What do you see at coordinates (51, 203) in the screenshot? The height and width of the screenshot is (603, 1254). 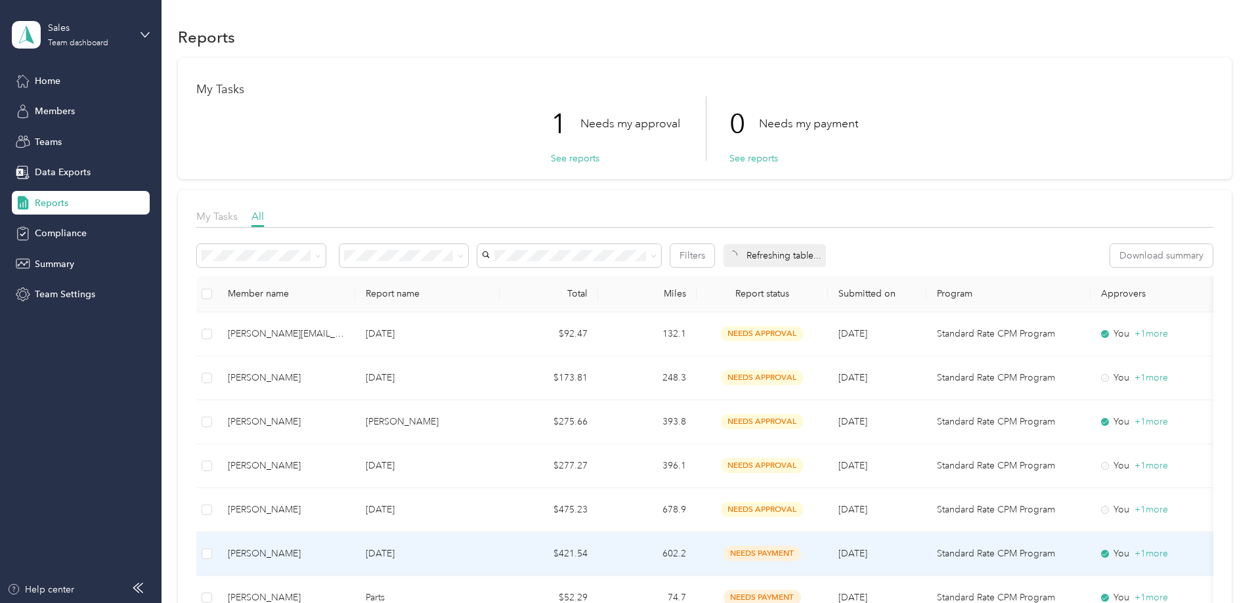 I see `span: Reports` at bounding box center [51, 203].